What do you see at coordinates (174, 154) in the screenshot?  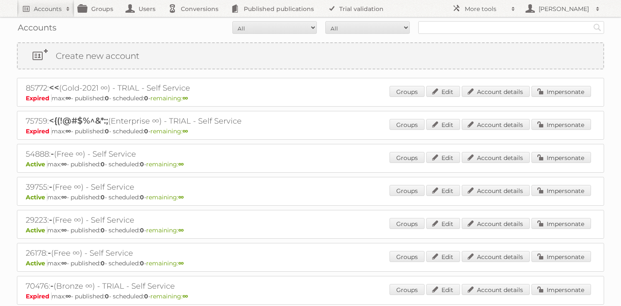 I see `h2: 54888: (Free ∞) - Self Service` at bounding box center [174, 154].